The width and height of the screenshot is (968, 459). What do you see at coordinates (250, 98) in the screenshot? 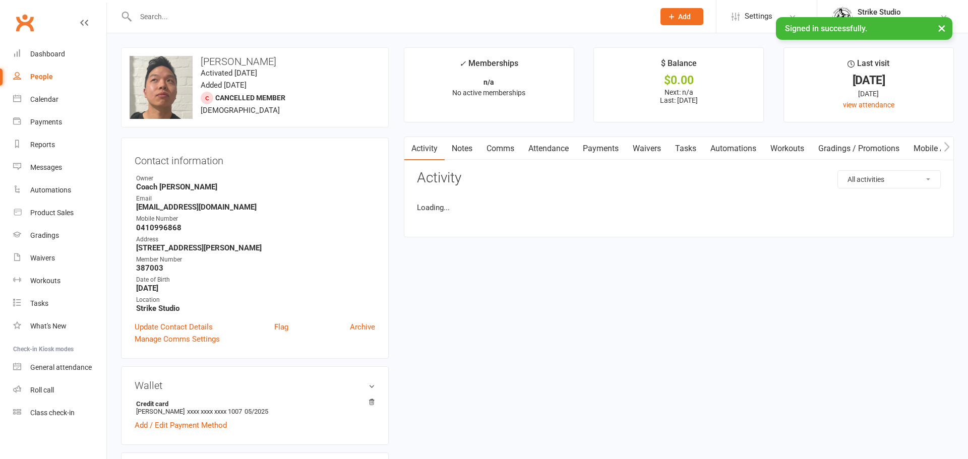
I see `span: Cancelled member` at bounding box center [250, 98].